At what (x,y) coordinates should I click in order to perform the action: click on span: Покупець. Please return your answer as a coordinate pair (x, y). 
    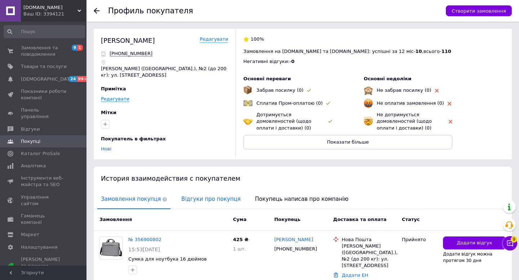
    Looking at the image, I should click on (287, 219).